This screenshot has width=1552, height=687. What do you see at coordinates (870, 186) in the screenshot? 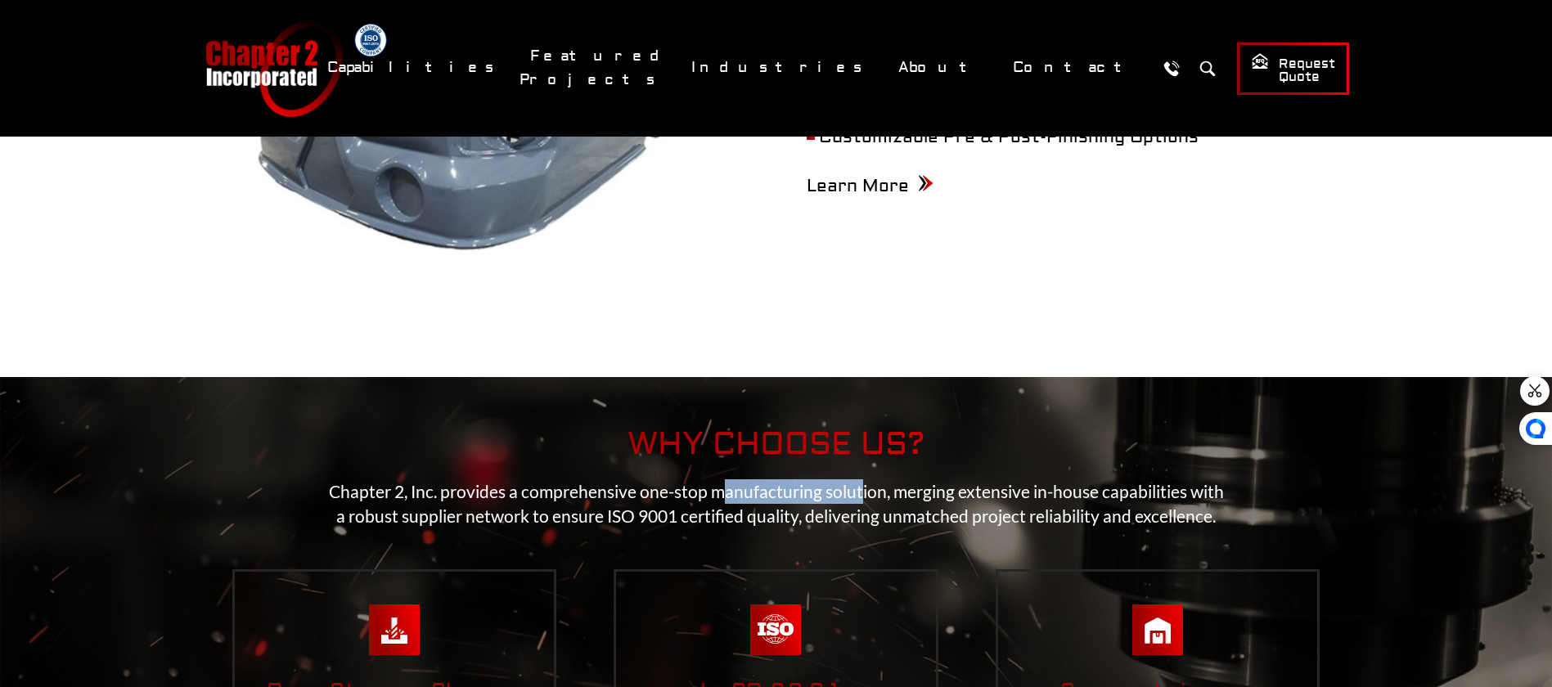
I see `span: Learn More` at bounding box center [870, 186].